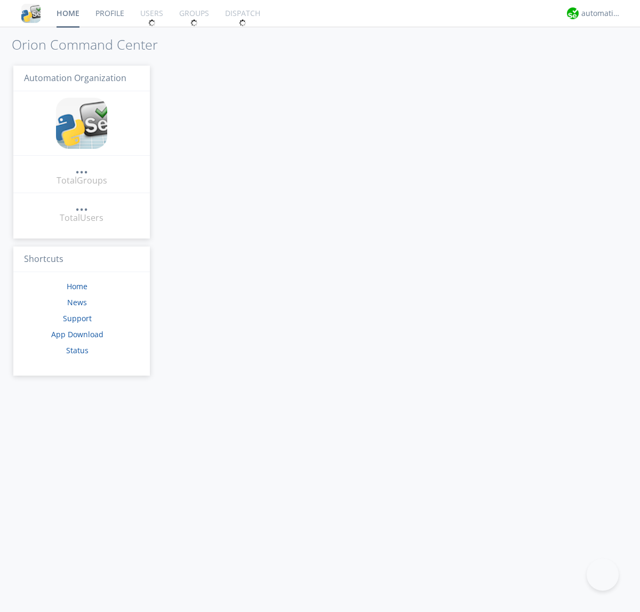  Describe the element at coordinates (77, 286) in the screenshot. I see `a: Home` at that location.